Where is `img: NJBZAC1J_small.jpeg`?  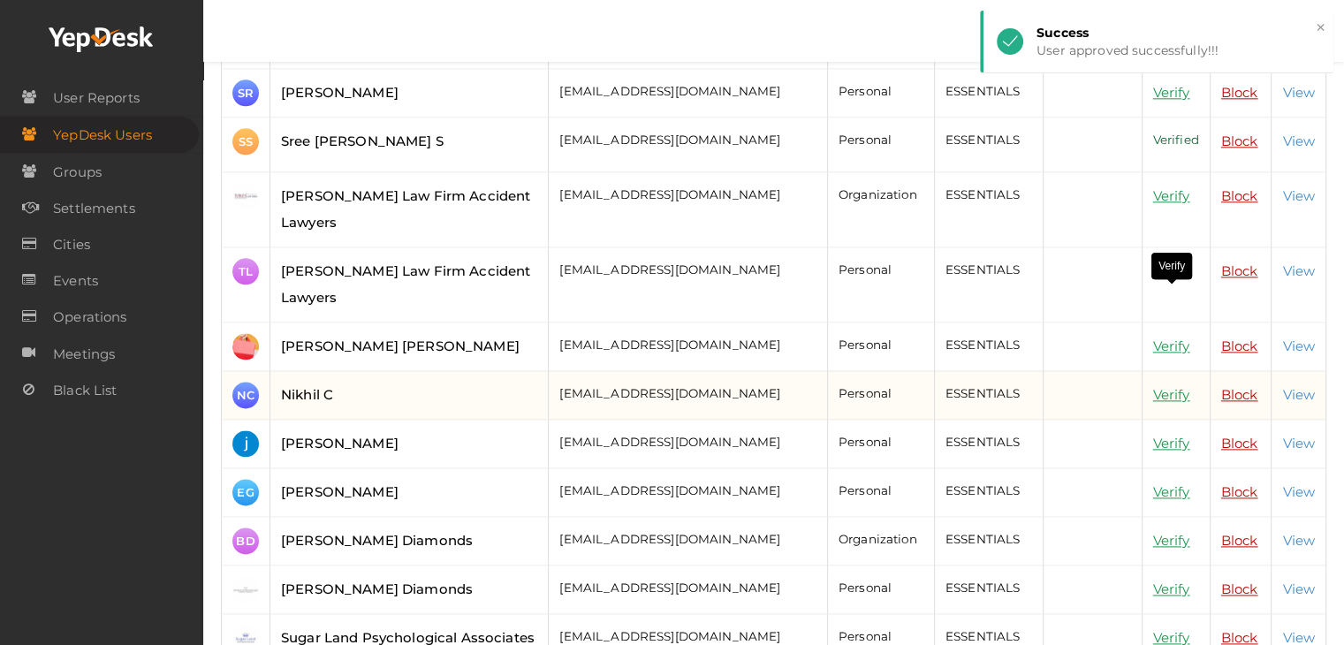 img: NJBZAC1J_small.jpeg is located at coordinates (246, 589).